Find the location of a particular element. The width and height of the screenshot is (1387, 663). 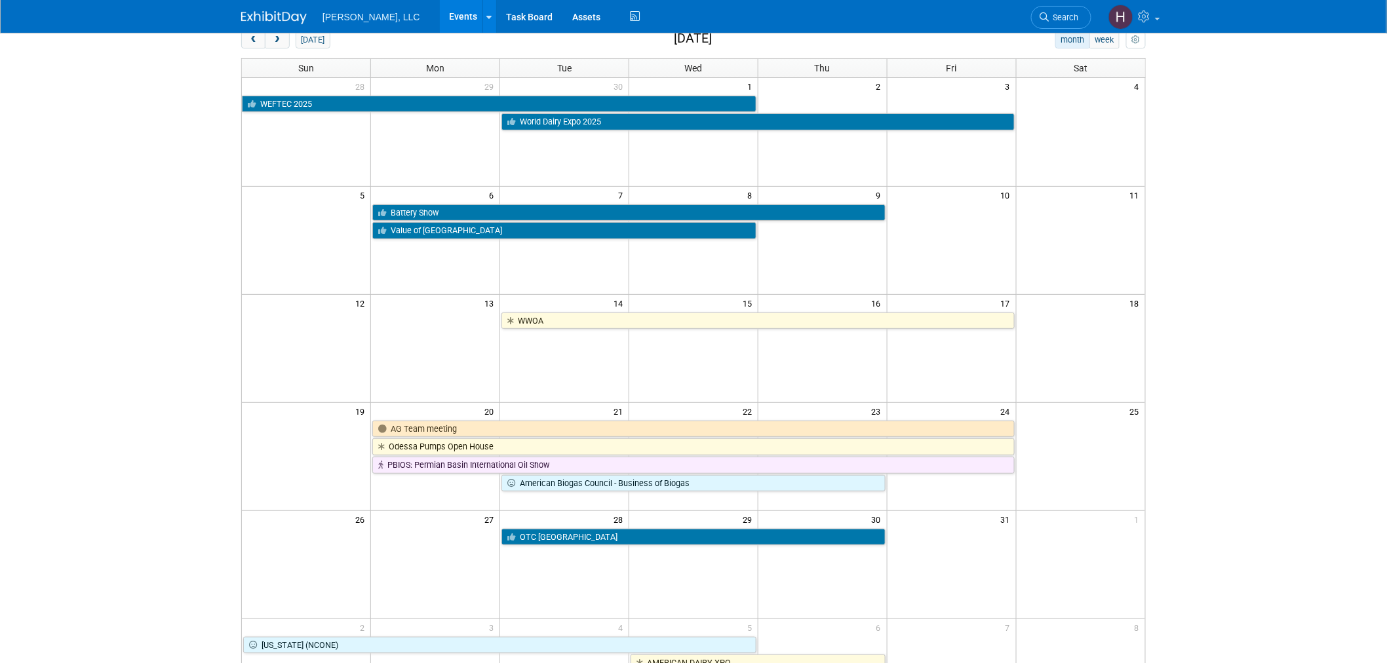

a: AG Team meeting is located at coordinates (693, 429).